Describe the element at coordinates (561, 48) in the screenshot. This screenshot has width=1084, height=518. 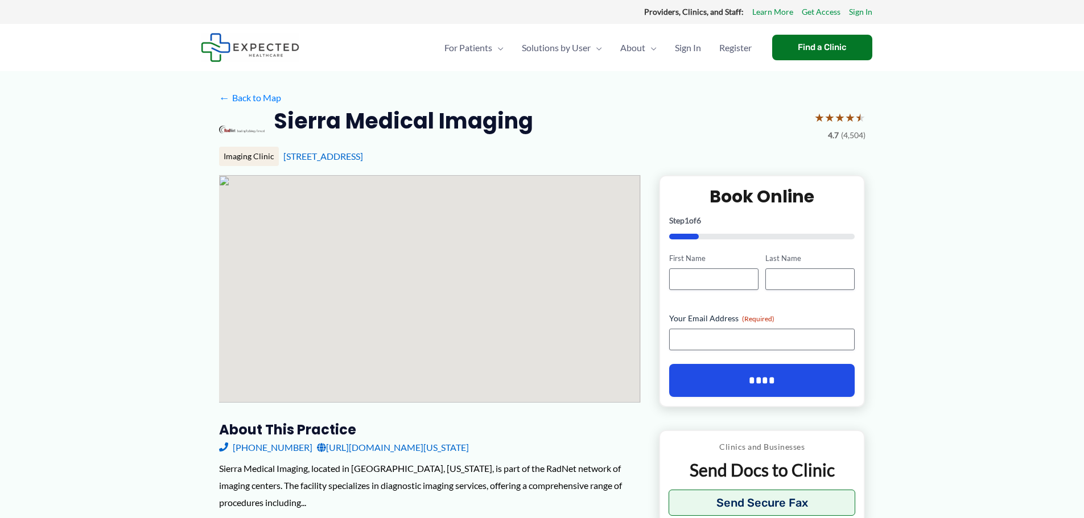
I see `a: Solutions by UserMenu Toggle` at that location.